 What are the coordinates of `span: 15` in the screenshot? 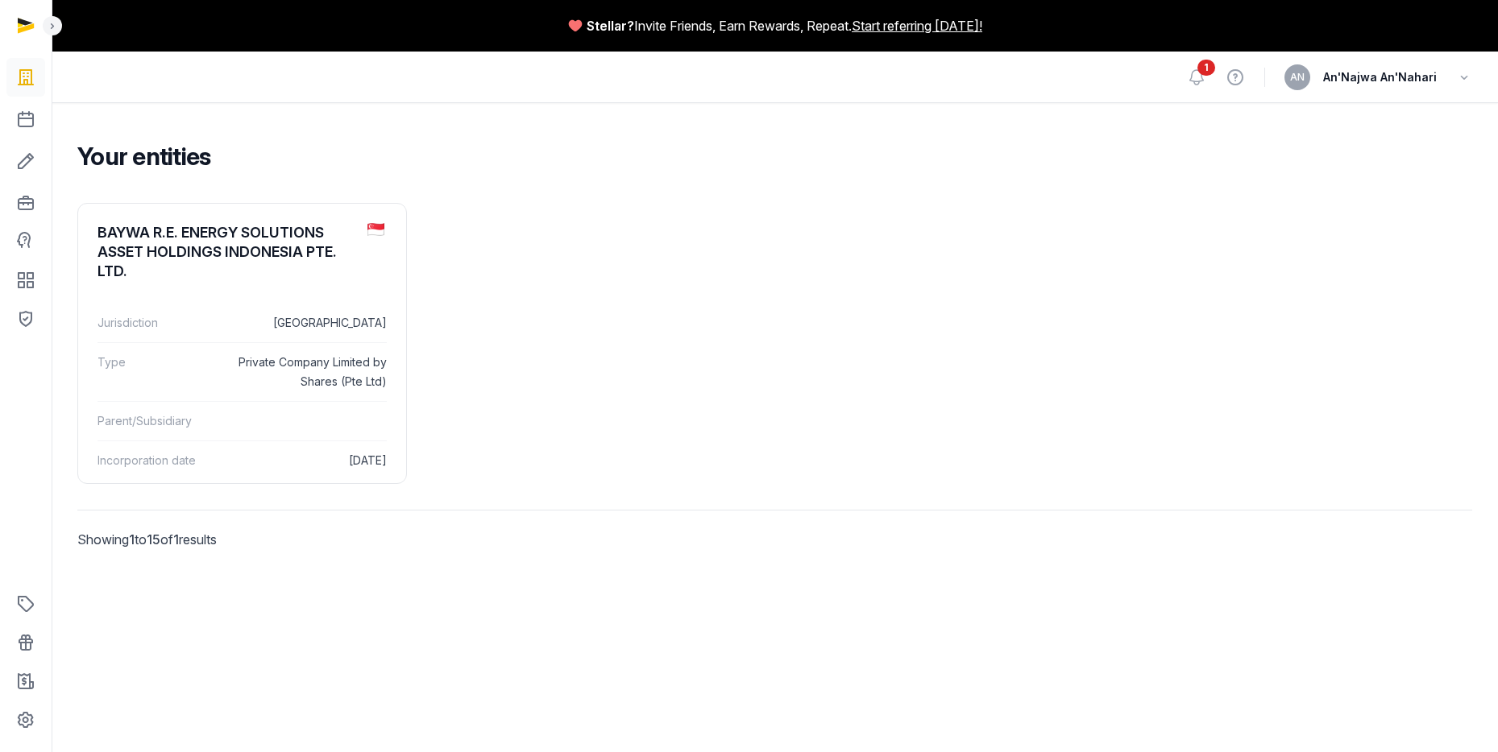 It's located at (153, 540).